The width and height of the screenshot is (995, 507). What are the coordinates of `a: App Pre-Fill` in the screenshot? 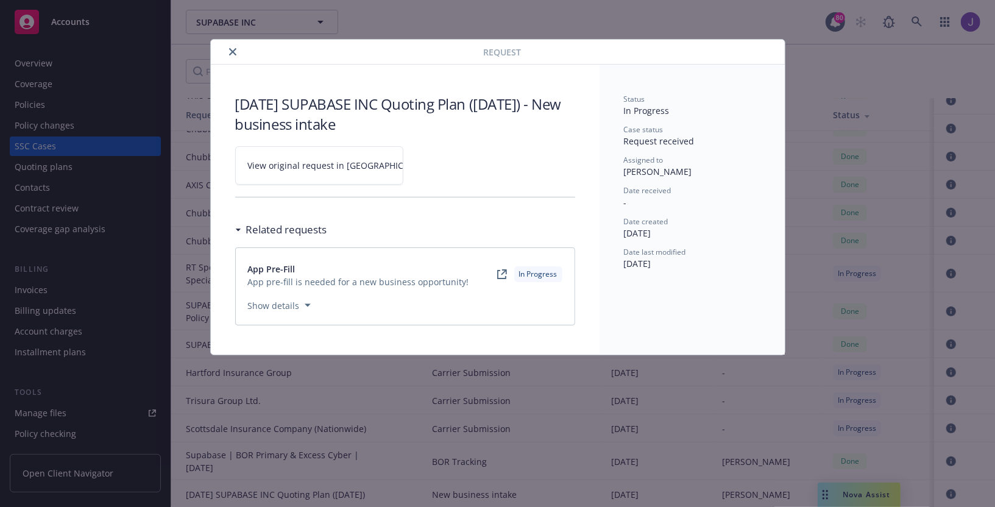 It's located at (358, 269).